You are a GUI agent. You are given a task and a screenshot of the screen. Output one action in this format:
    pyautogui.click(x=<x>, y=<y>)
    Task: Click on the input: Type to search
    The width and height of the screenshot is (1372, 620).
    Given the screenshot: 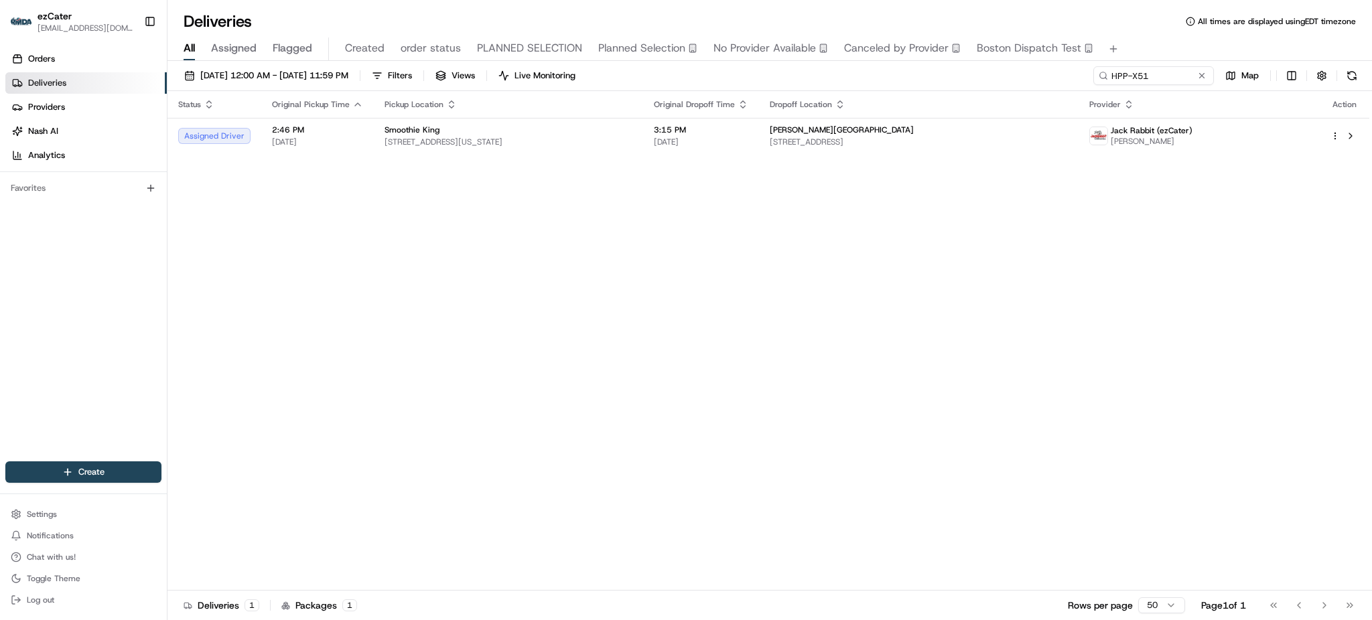 What is the action you would take?
    pyautogui.click(x=1153, y=76)
    